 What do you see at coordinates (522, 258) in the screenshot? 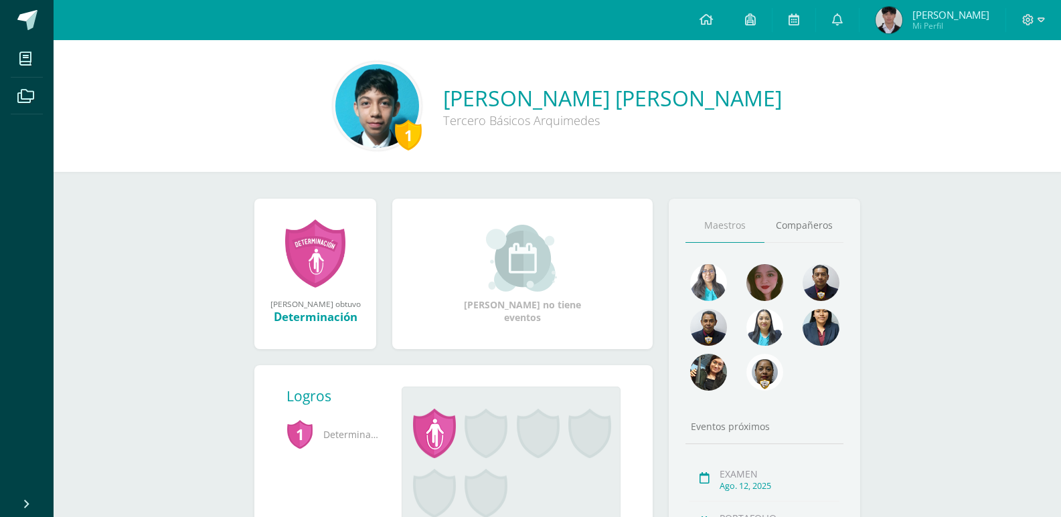
I see `img: event_small.png` at bounding box center [522, 258].